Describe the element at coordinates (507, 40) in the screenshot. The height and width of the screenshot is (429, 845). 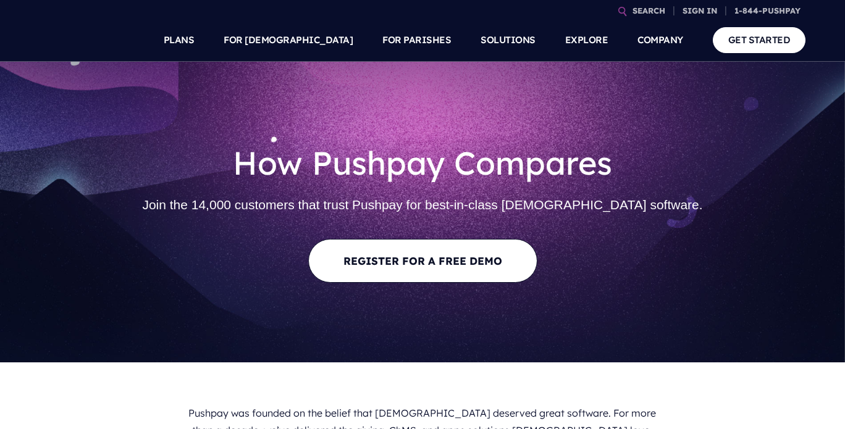
I see `a: SOLUTIONS` at that location.